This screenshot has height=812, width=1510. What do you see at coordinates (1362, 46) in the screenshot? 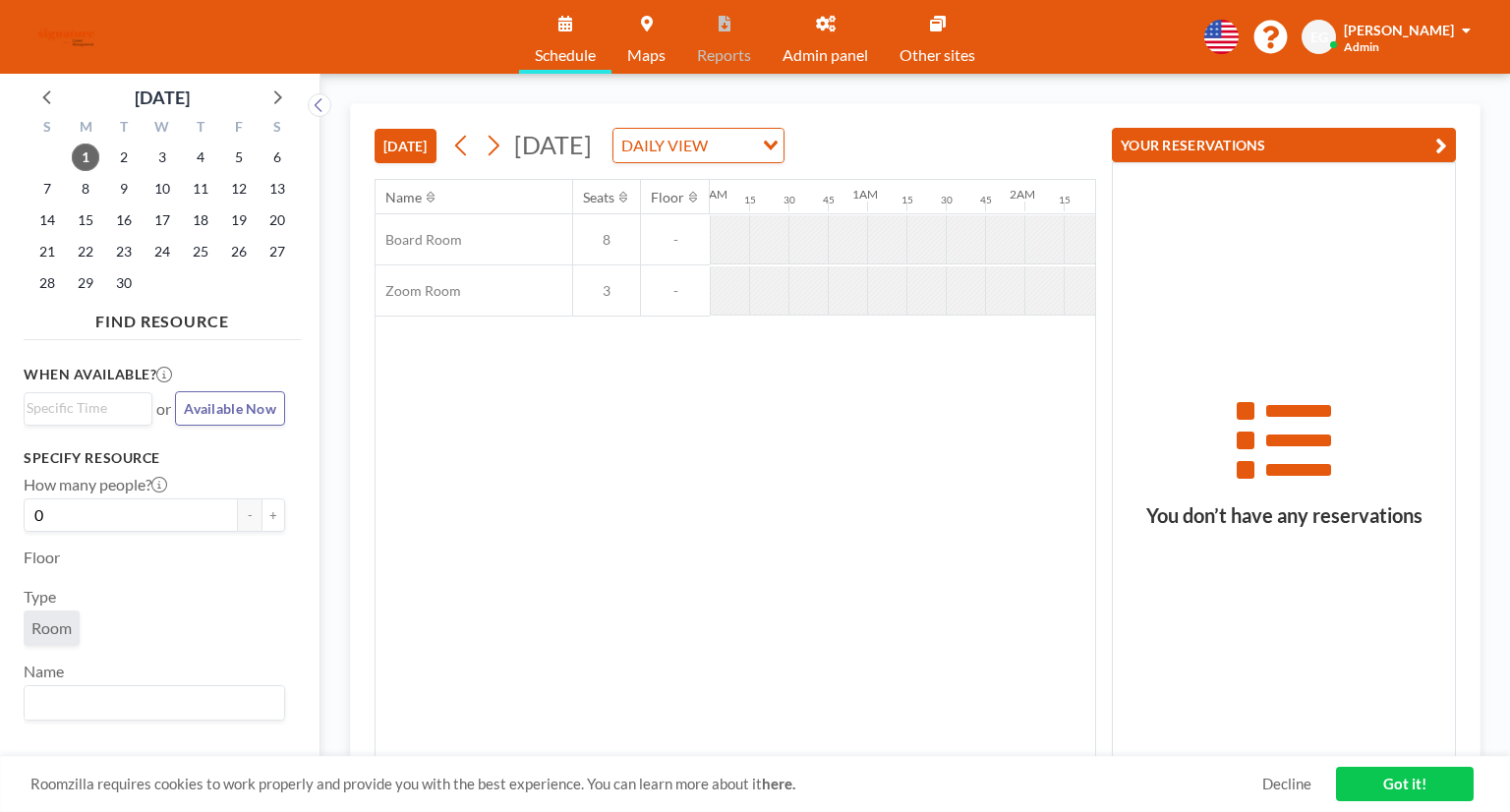
I see `span: Admin` at bounding box center [1362, 46].